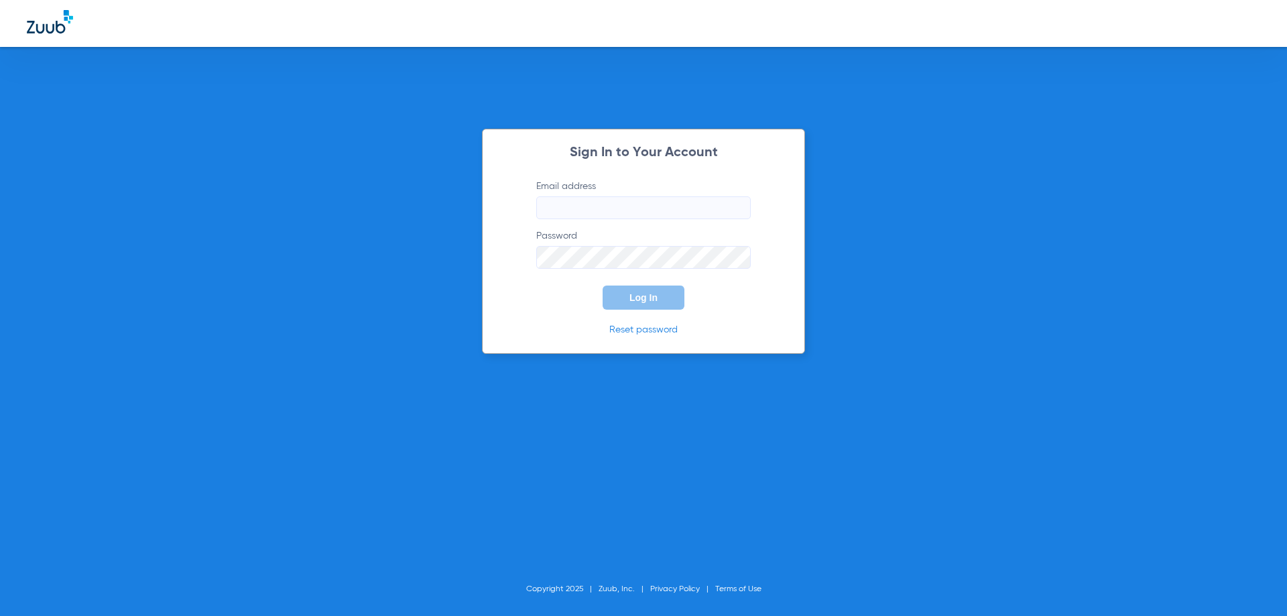  I want to click on img: Zuub Logo, so click(50, 21).